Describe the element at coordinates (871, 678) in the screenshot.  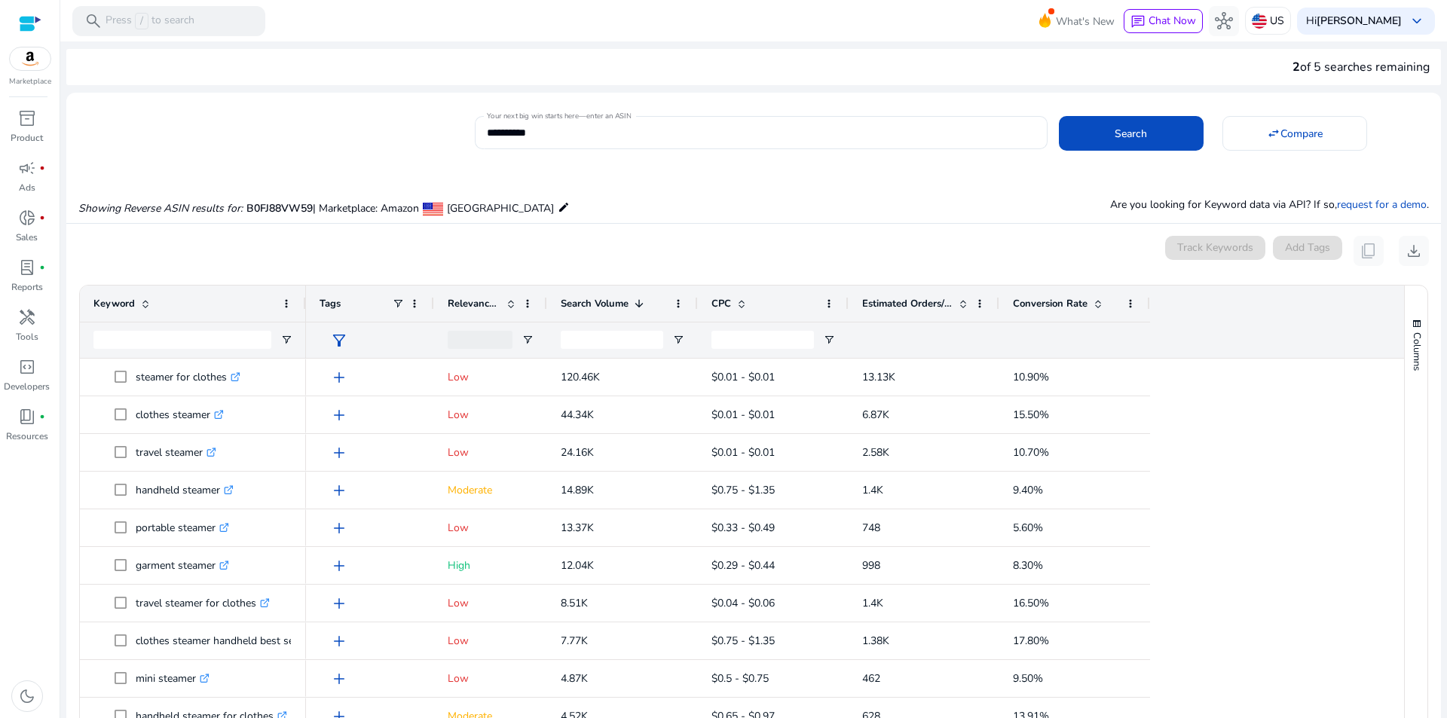
I see `span: 462` at that location.